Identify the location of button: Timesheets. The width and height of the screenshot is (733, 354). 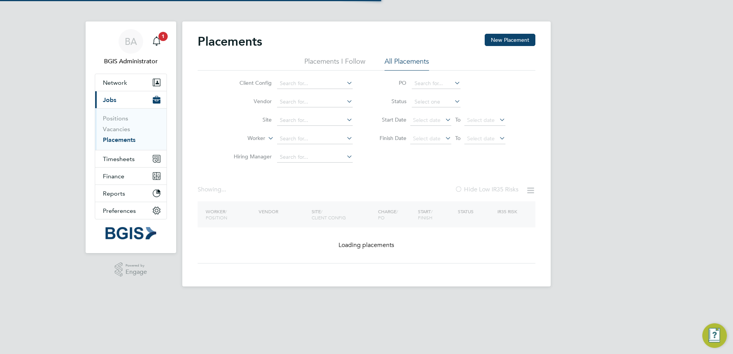
(131, 159).